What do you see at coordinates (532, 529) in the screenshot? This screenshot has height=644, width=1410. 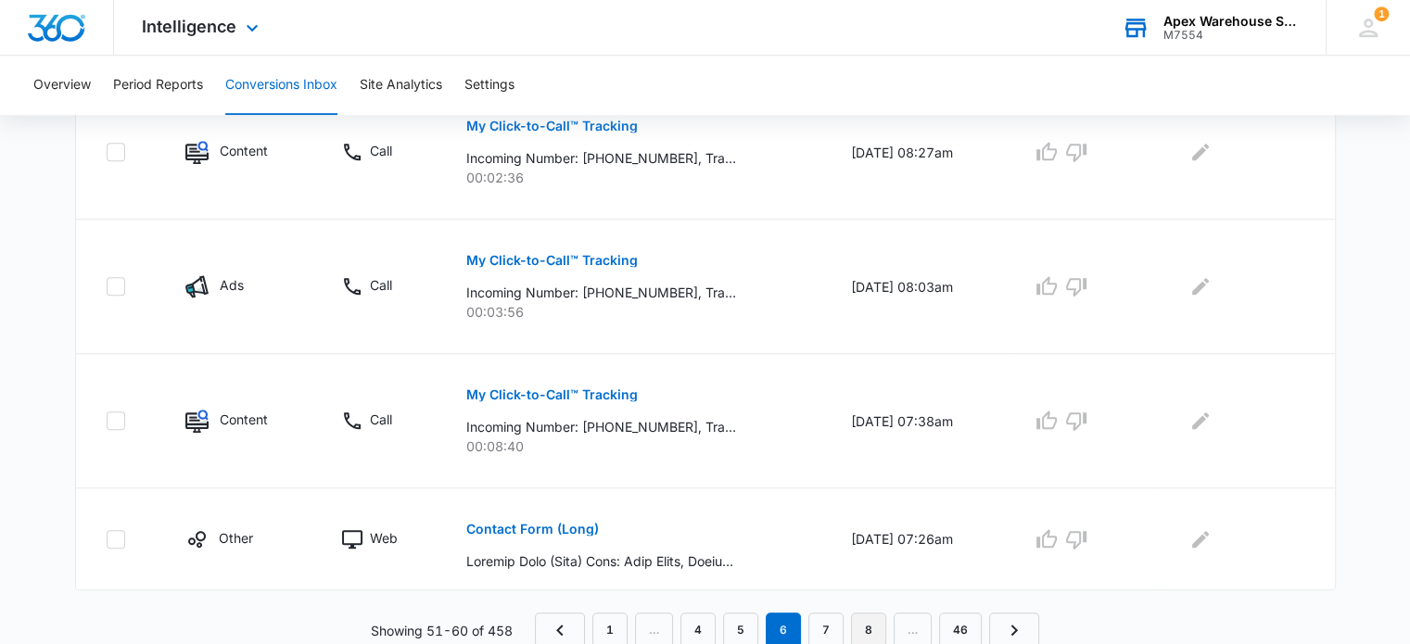 I see `p: Contact Form (Long)` at bounding box center [532, 529].